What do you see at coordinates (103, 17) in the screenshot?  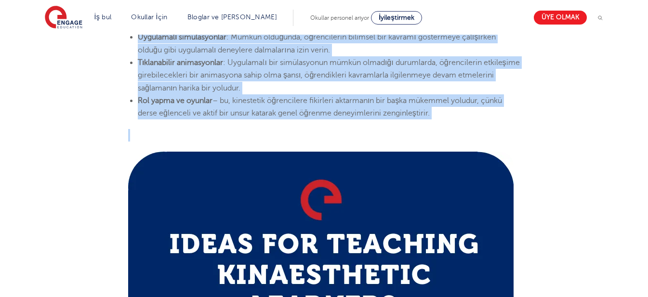 I see `a: İş bul` at bounding box center [103, 17].